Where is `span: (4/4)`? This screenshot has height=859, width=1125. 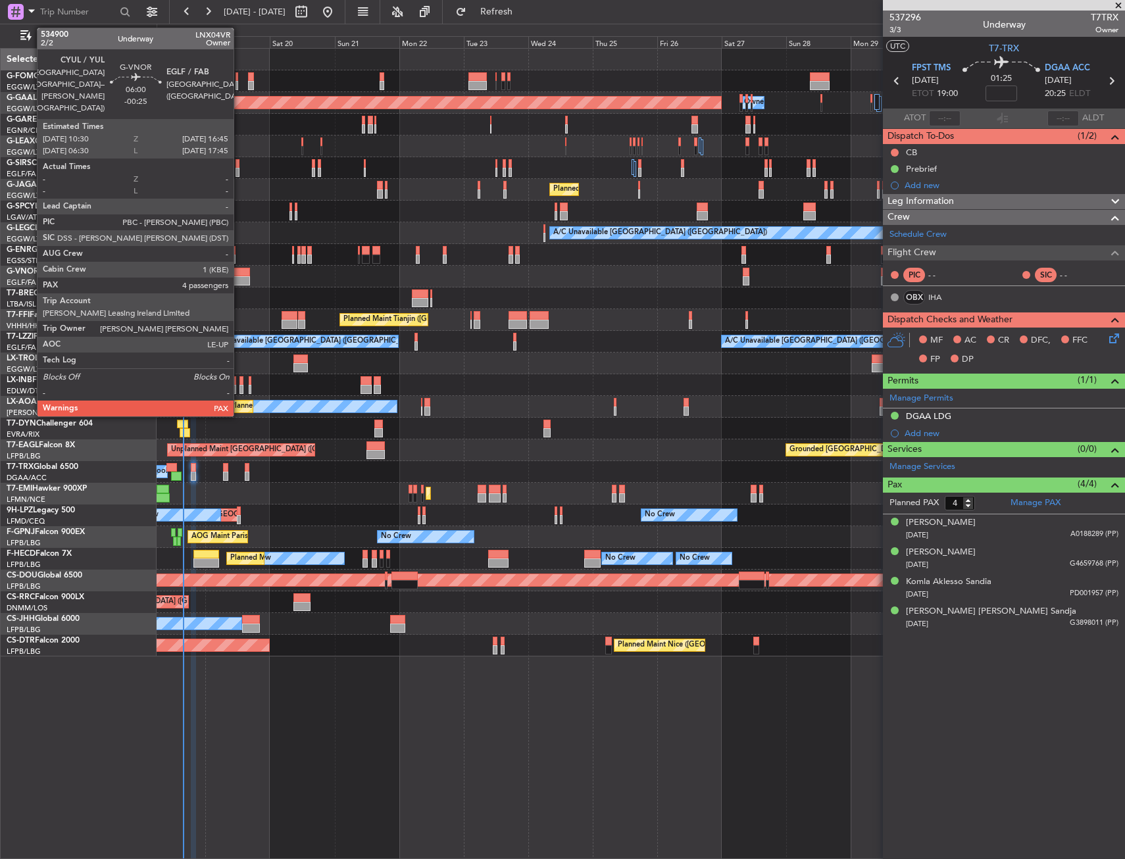
span: (4/4) is located at coordinates (1087, 484).